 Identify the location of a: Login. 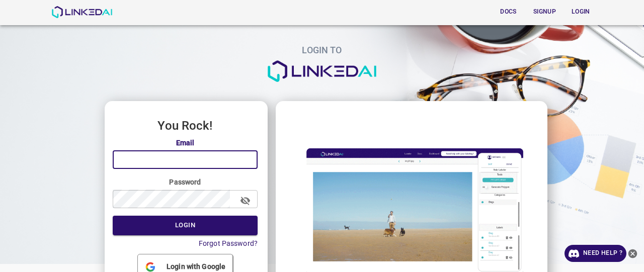
(581, 12).